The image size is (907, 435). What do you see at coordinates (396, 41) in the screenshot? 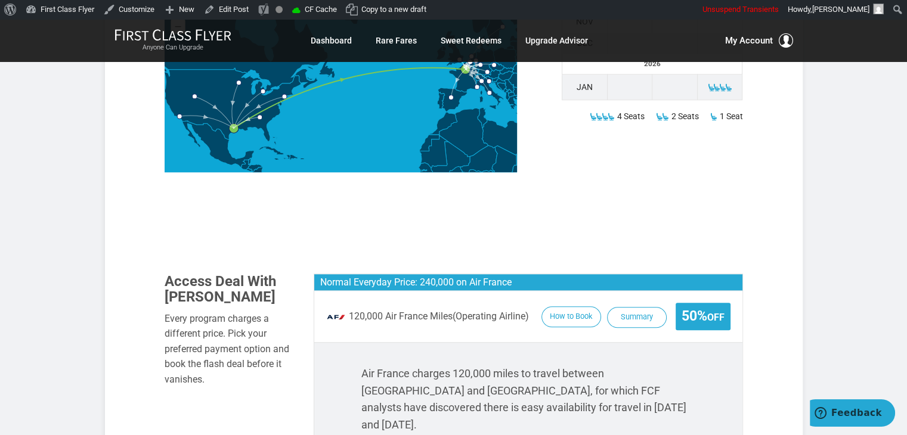
I see `a: Rare Fares` at bounding box center [396, 41].